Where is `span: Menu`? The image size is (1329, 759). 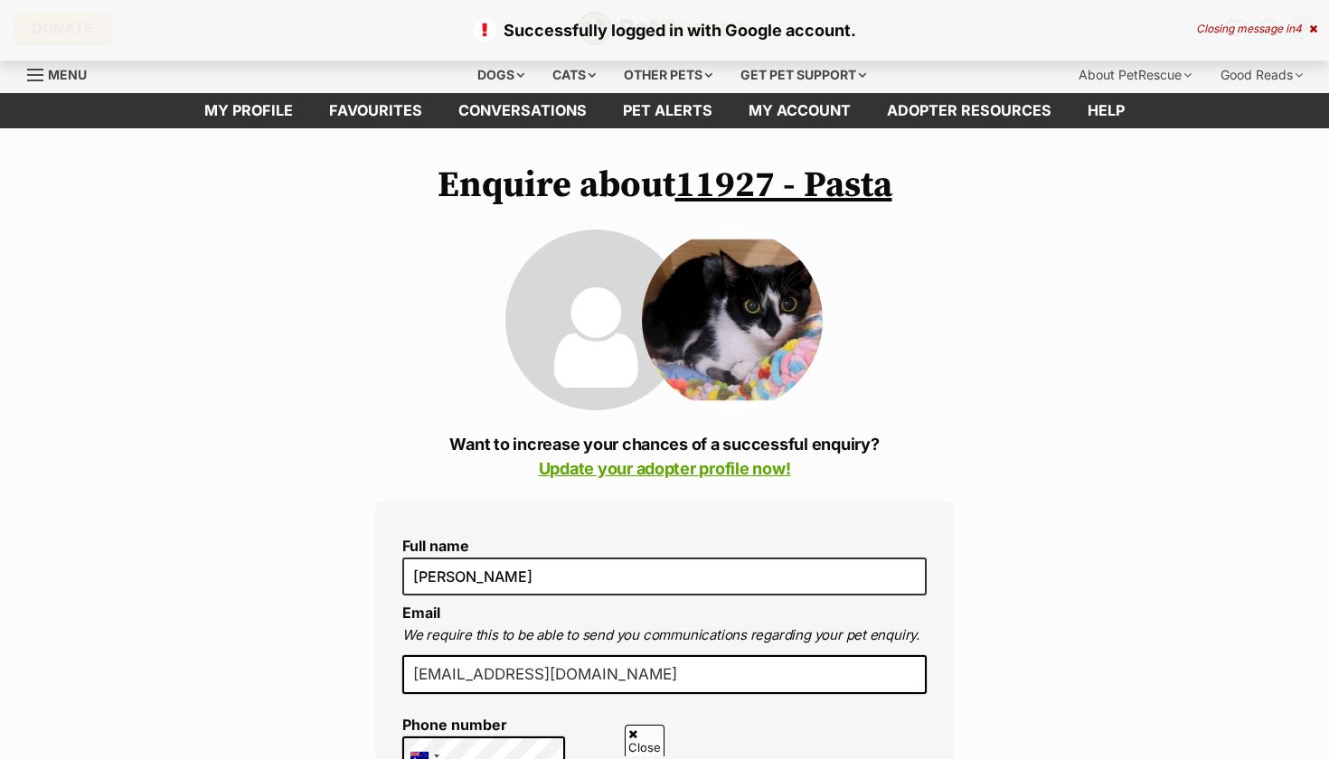
span: Menu is located at coordinates (67, 74).